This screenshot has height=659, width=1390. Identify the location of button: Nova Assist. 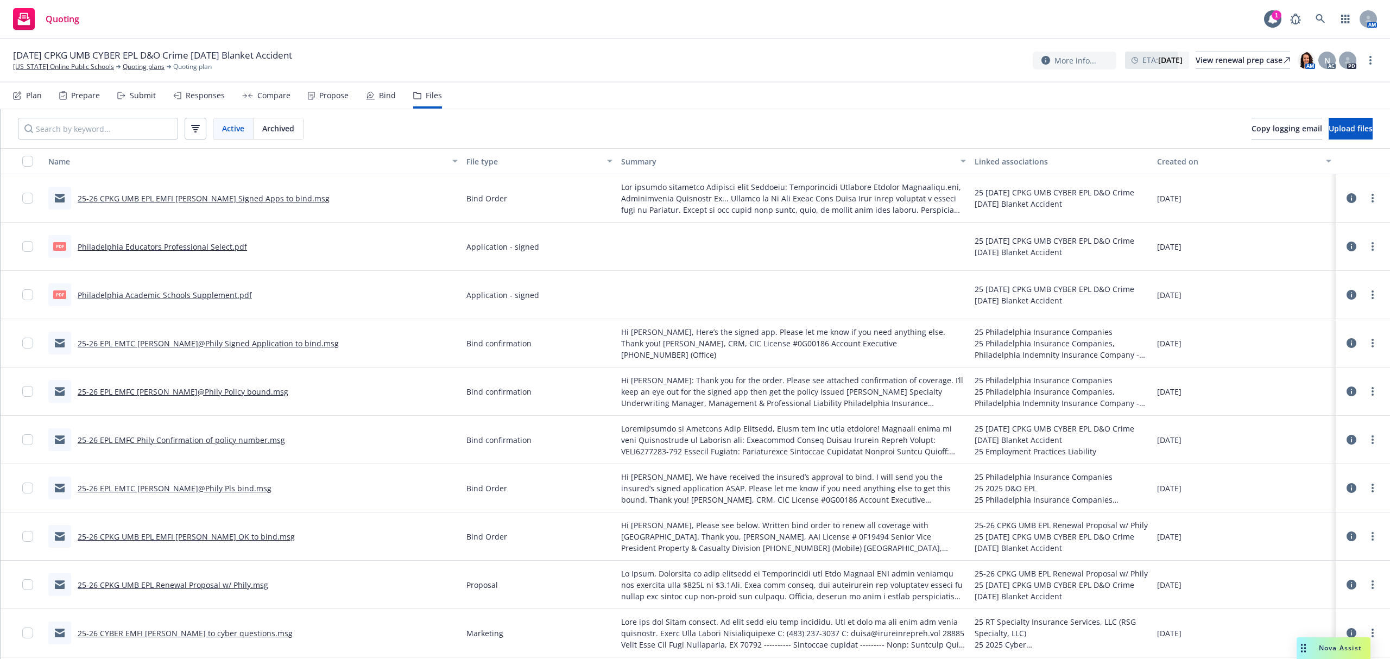
(1334, 648).